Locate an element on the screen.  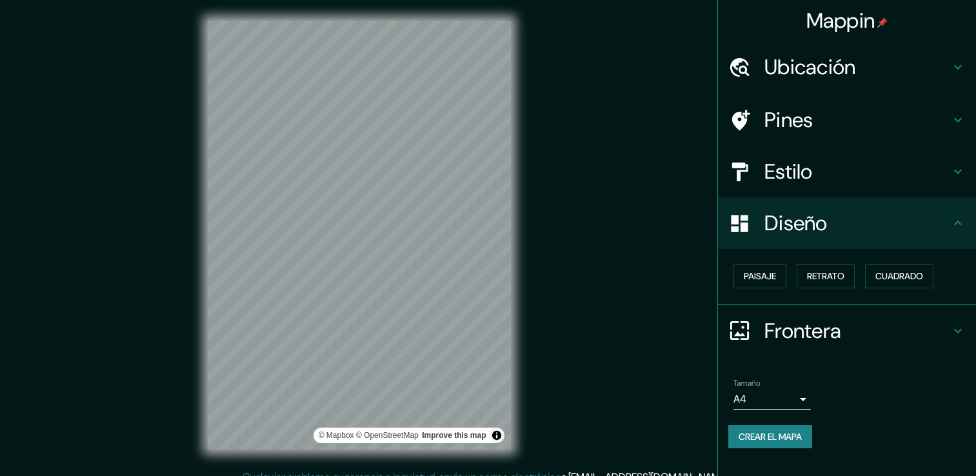
h4: Pines is located at coordinates (857, 120).